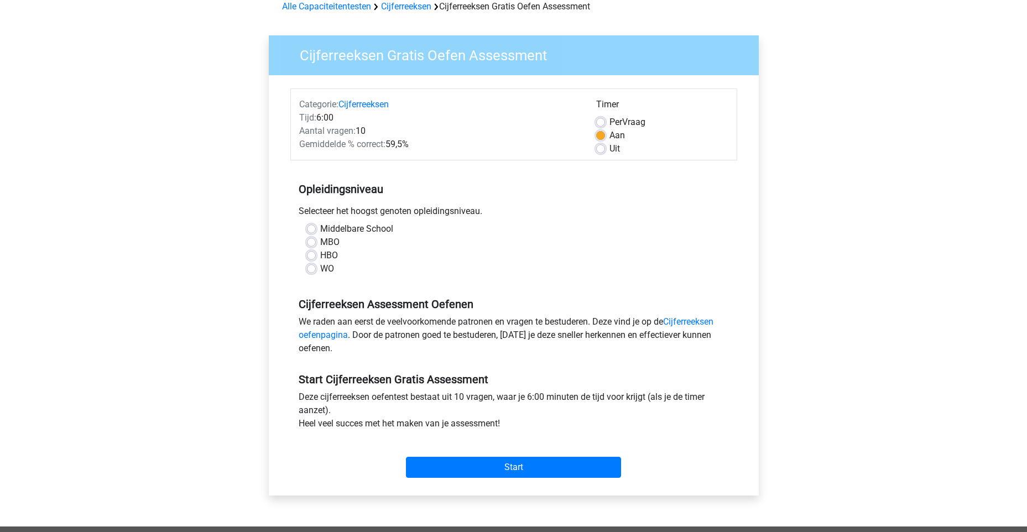  What do you see at coordinates (627, 122) in the screenshot?
I see `label: Vraag` at bounding box center [627, 122].